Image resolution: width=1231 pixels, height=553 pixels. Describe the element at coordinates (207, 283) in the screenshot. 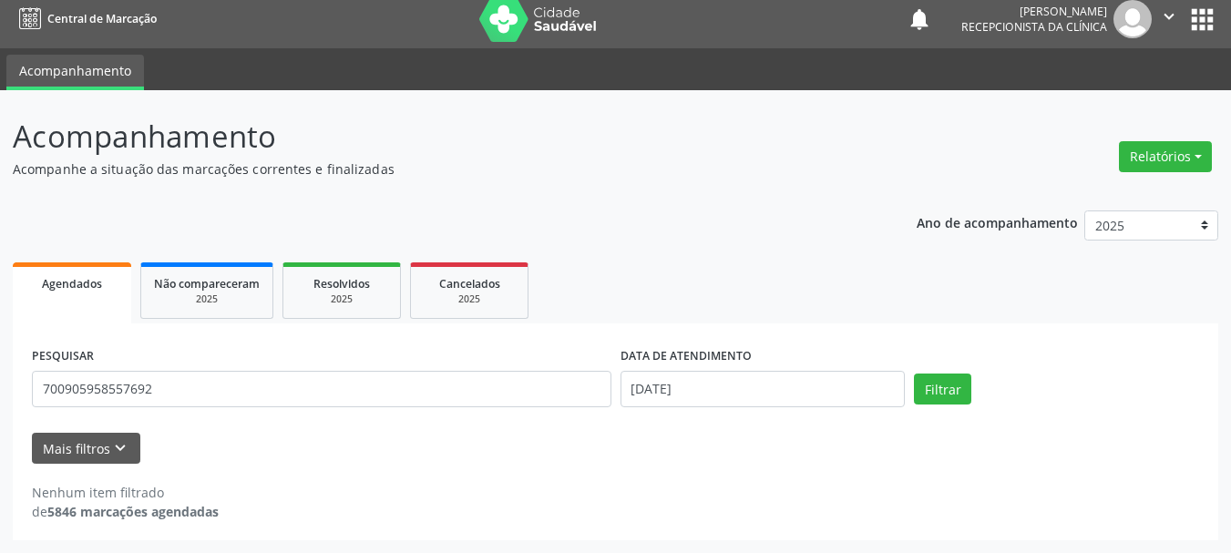

I see `span: Não compareceram` at that location.